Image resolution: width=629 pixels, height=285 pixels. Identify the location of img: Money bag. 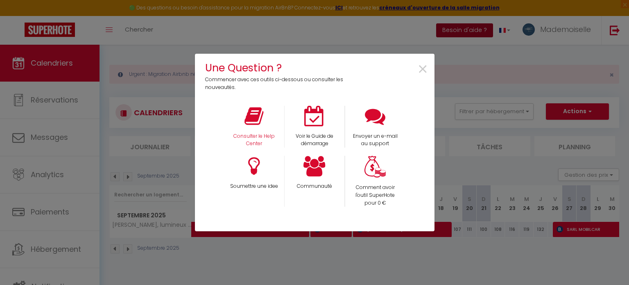
(375, 166).